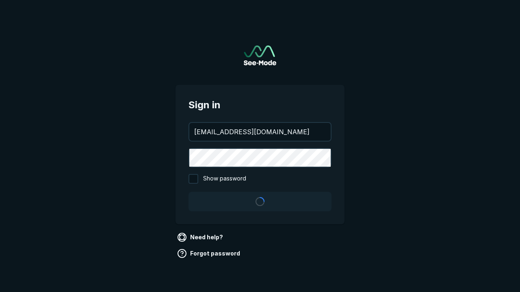  I want to click on span: Show password, so click(224, 179).